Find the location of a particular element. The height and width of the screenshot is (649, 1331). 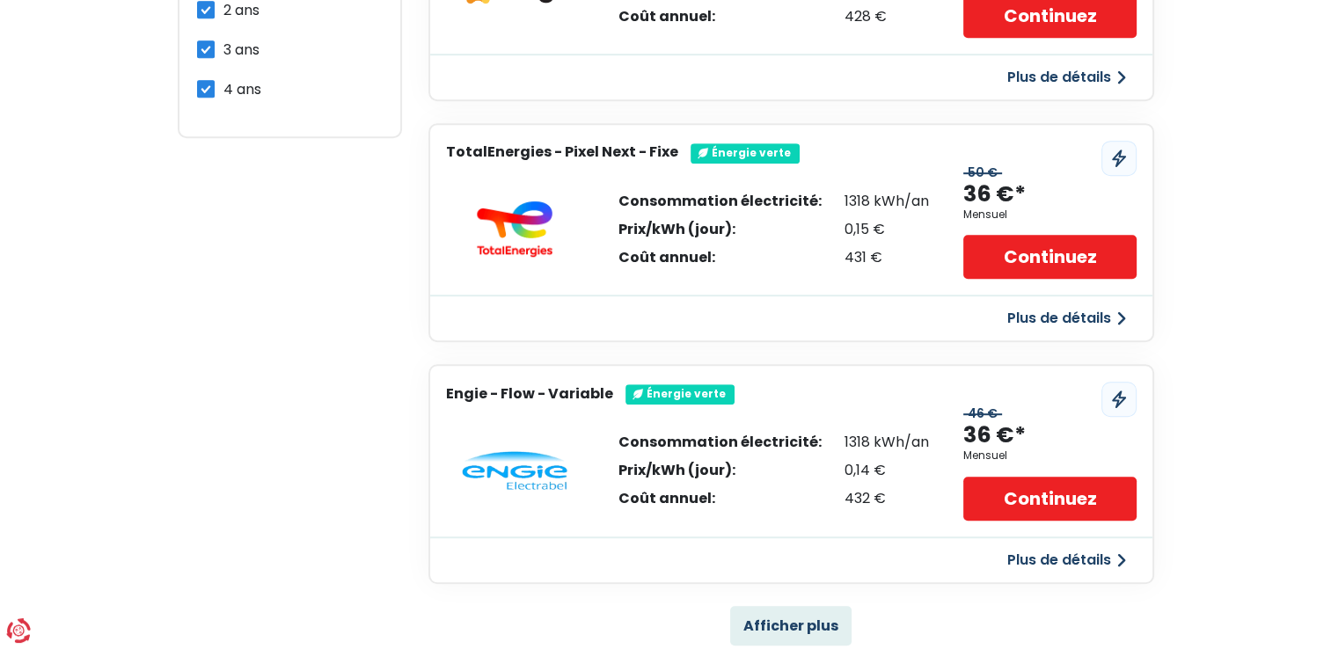

div: 432 € is located at coordinates (887, 499).